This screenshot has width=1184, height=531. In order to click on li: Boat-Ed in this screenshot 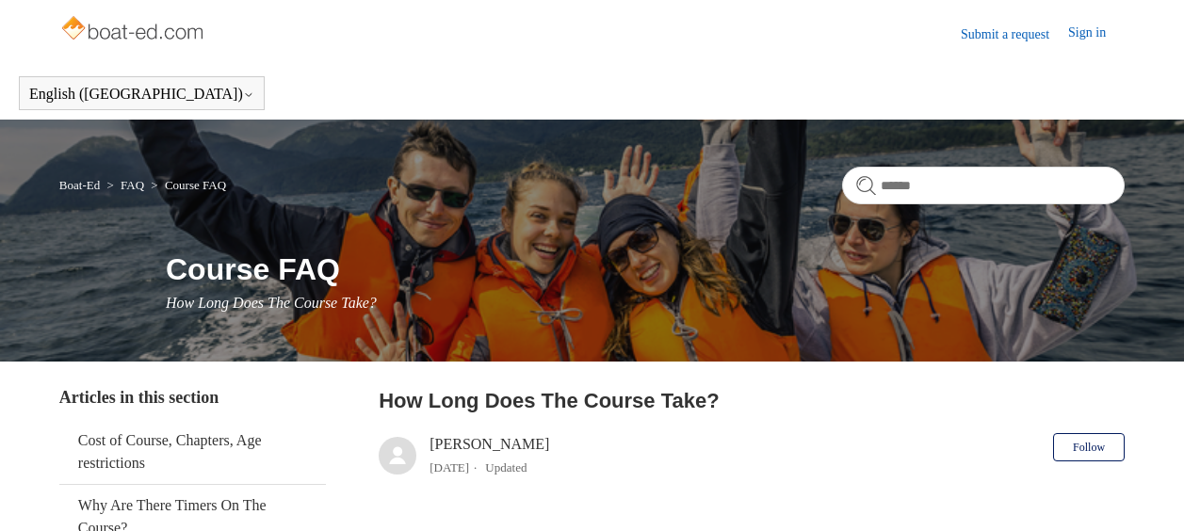, I will do `click(81, 185)`.